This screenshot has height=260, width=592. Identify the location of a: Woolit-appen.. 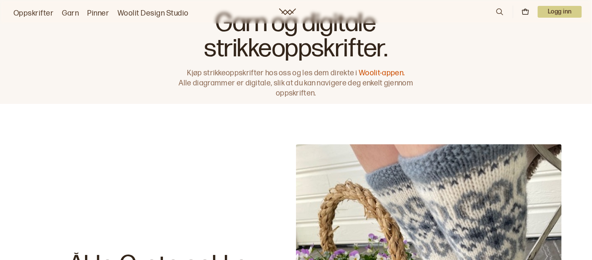
(382, 73).